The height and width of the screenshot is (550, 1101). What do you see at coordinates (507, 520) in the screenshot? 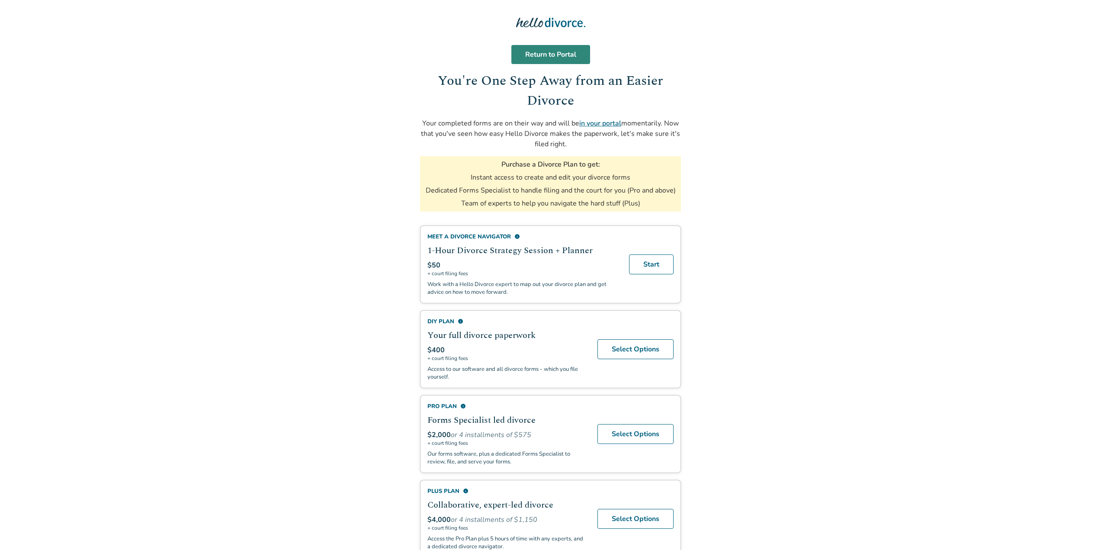
I see `div: or 4 installments of $1,150` at bounding box center [507, 520].